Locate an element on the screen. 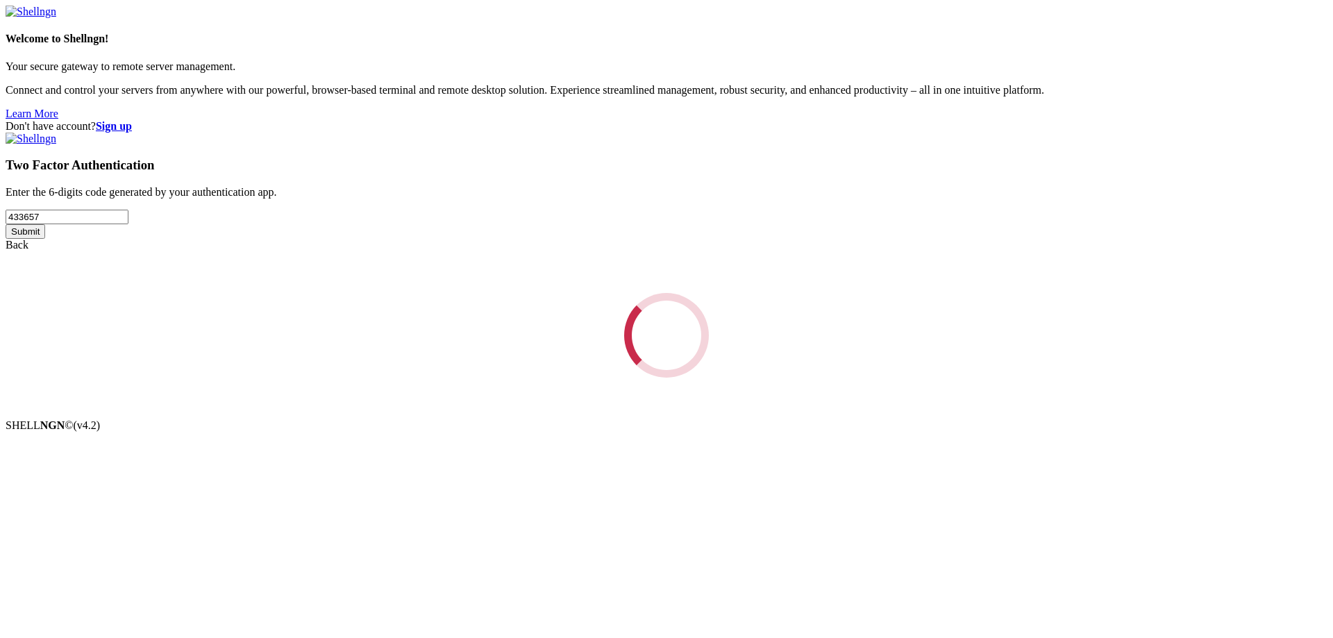  div: Loading... is located at coordinates (666, 335).